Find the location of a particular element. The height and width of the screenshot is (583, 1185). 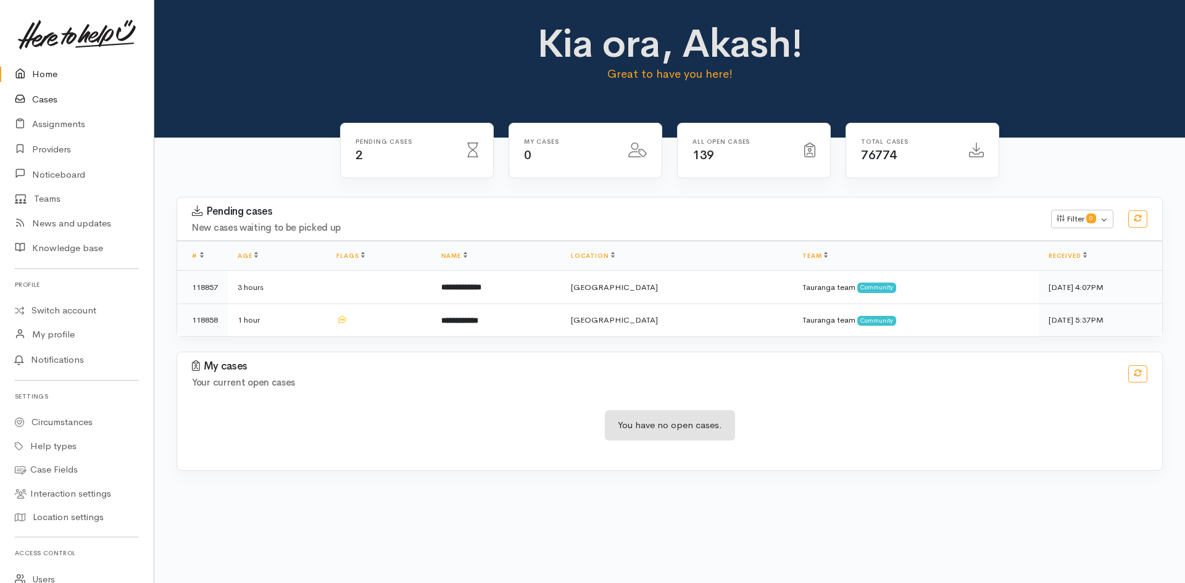

a: Received is located at coordinates (1067, 255).